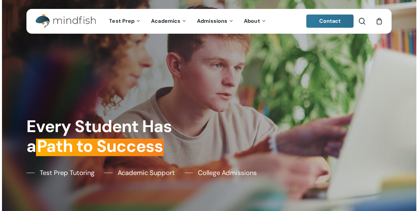  Describe the element at coordinates (60, 173) in the screenshot. I see `a: Test Prep Tutoring` at that location.